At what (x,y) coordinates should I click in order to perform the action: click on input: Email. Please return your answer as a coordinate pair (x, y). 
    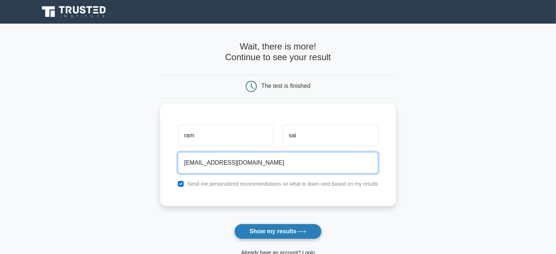
    Looking at the image, I should click on (278, 163).